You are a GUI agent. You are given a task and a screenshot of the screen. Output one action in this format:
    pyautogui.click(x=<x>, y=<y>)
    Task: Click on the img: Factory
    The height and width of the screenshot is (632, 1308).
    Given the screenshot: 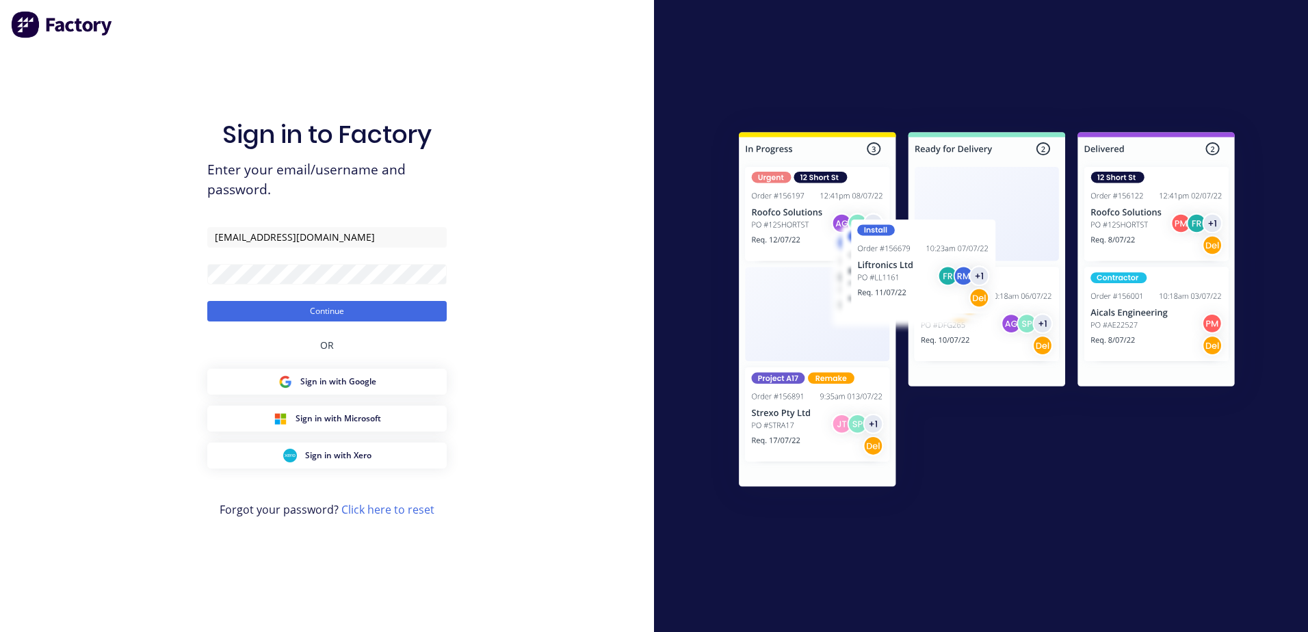 What is the action you would take?
    pyautogui.click(x=62, y=25)
    